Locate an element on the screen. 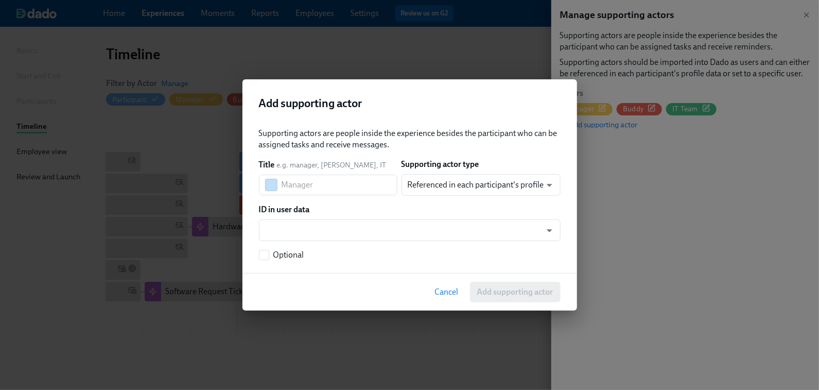 This screenshot has width=819, height=390. button: Cancel is located at coordinates (447, 292).